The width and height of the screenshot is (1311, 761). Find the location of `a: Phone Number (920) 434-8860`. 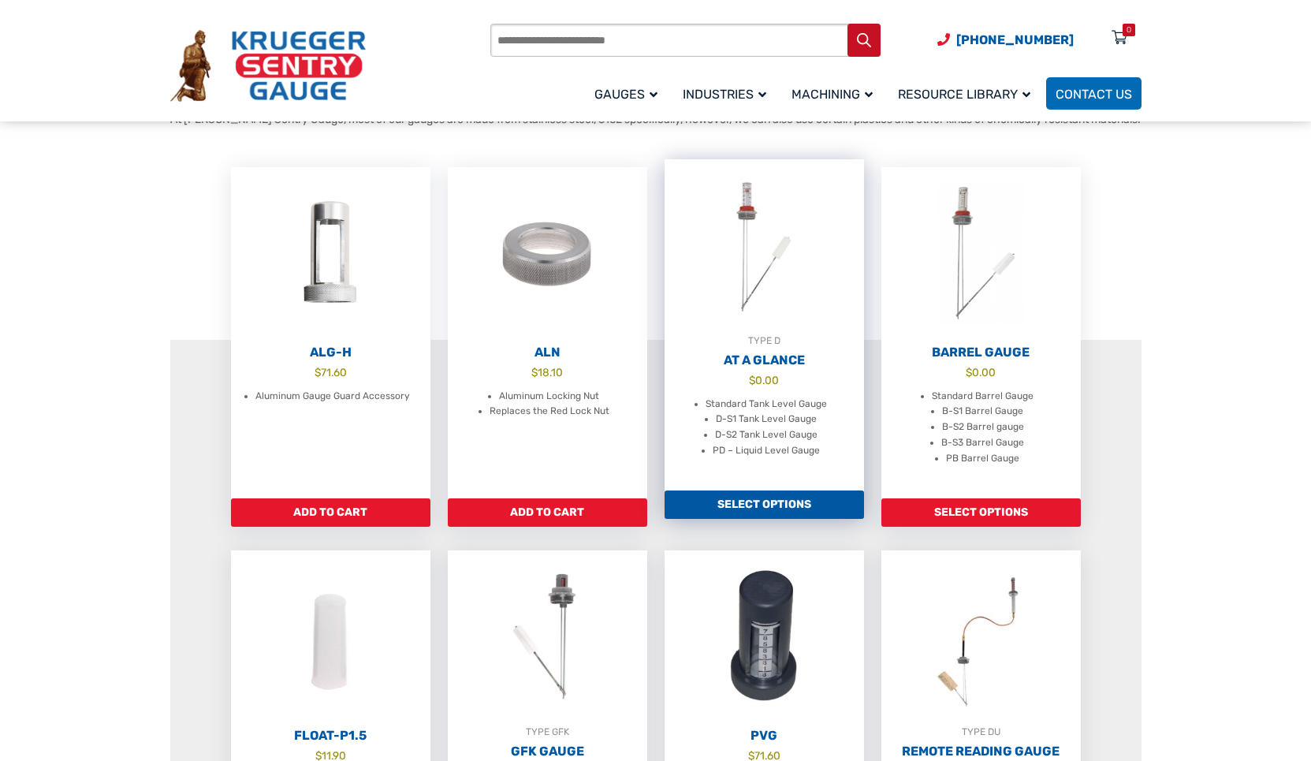

a: Phone Number (920) 434-8860 is located at coordinates (1005, 39).